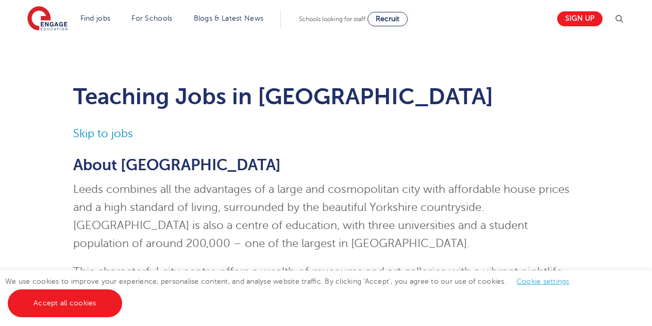  What do you see at coordinates (47, 19) in the screenshot?
I see `img: Engage Education` at bounding box center [47, 19].